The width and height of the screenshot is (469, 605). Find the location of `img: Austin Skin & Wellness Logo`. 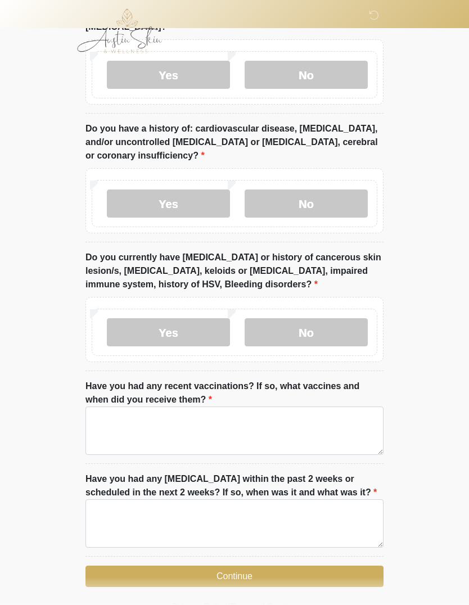

img: Austin Skin & Wellness Logo is located at coordinates (124, 31).